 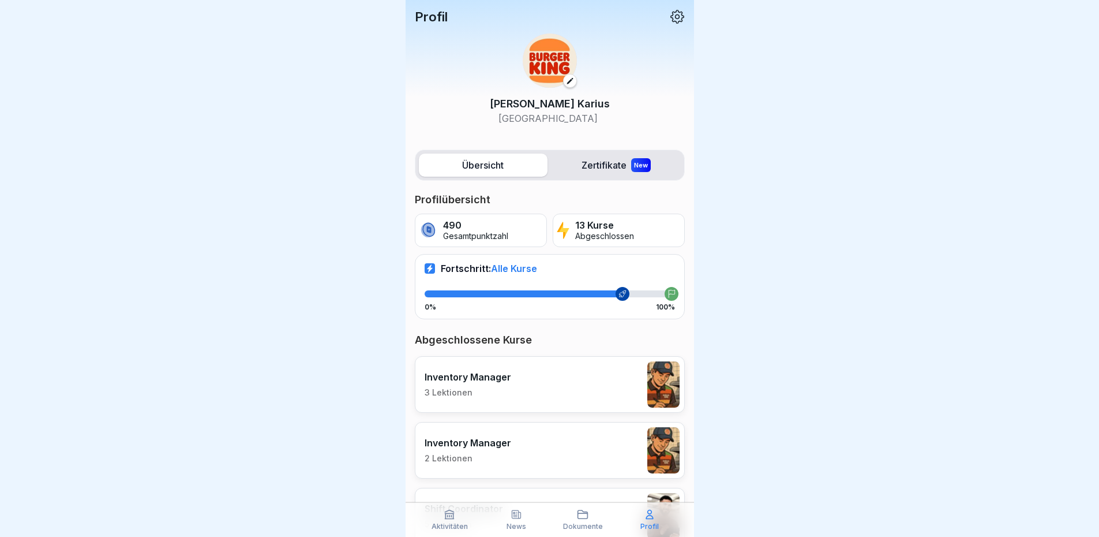 What do you see at coordinates (616, 165) in the screenshot?
I see `label: Zertifikate` at bounding box center [616, 165].